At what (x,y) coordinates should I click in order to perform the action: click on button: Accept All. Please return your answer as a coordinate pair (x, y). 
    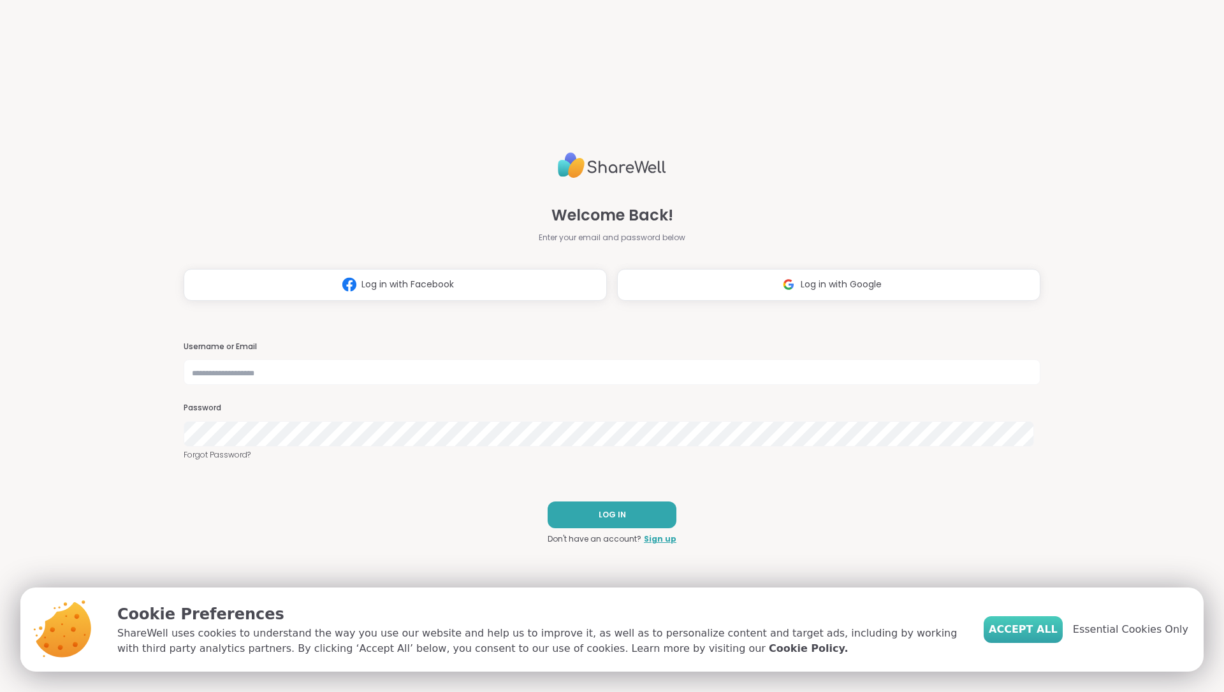
    Looking at the image, I should click on (1023, 630).